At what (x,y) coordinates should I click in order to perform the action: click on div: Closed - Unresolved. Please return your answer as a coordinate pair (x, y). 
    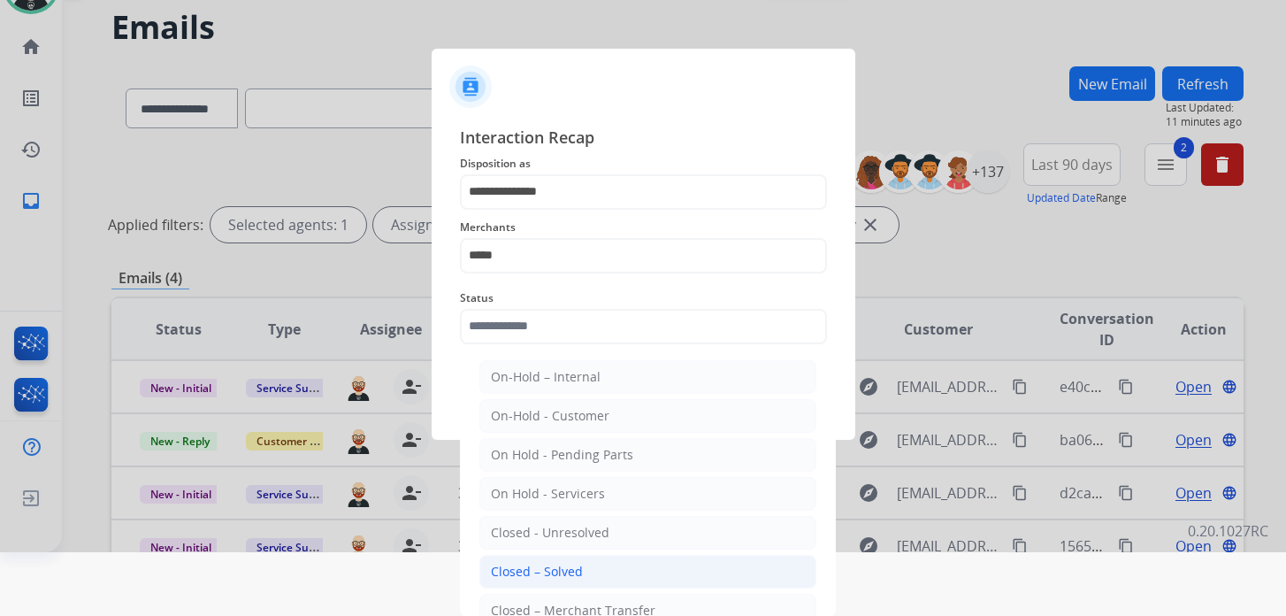
    Looking at the image, I should click on (550, 532).